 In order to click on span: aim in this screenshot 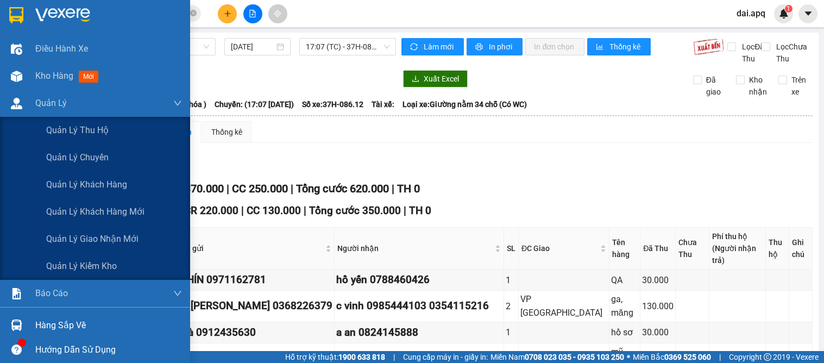, I will do `click(277, 14)`.